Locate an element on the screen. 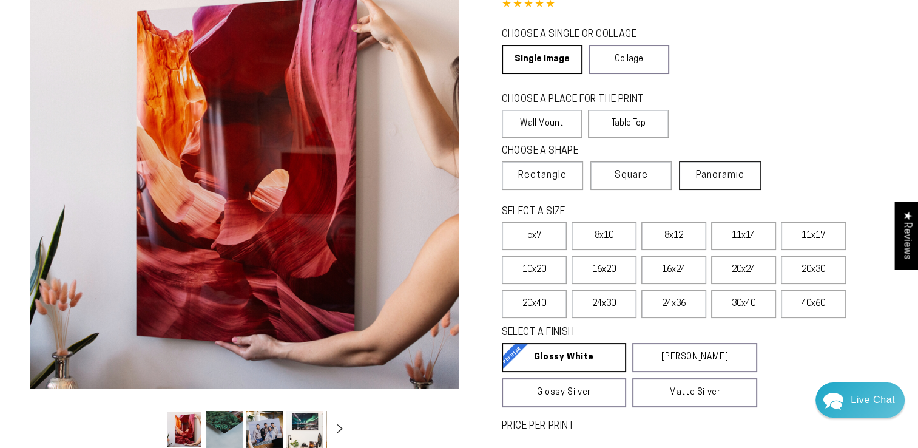  label: 11x14 is located at coordinates (743, 236).